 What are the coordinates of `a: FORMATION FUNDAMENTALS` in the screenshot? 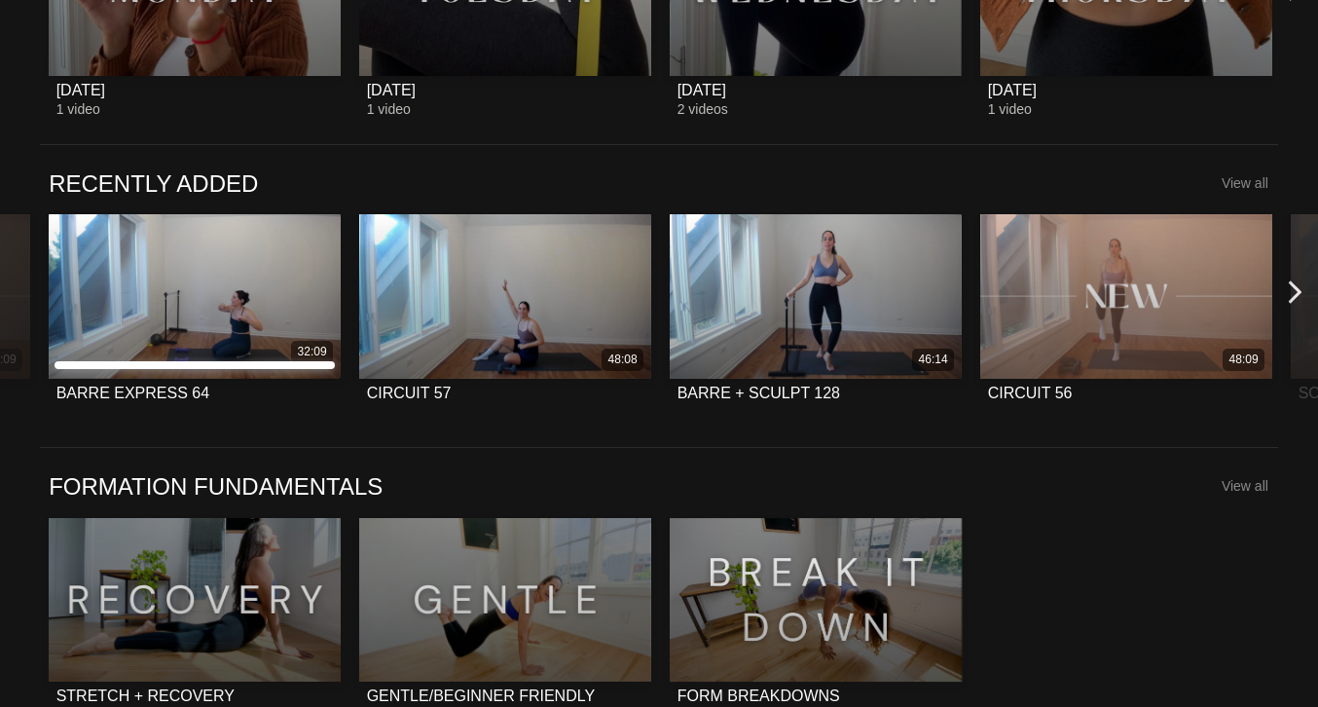 It's located at (215, 486).